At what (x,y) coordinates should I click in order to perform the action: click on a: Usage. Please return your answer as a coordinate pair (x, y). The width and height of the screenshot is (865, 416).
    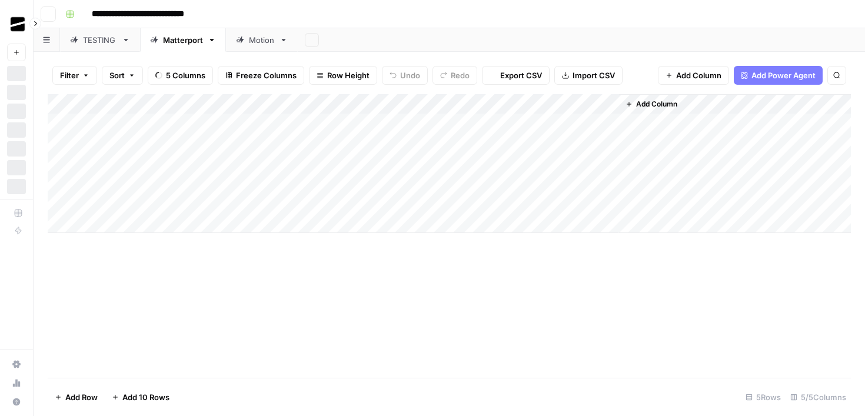
    Looking at the image, I should click on (16, 383).